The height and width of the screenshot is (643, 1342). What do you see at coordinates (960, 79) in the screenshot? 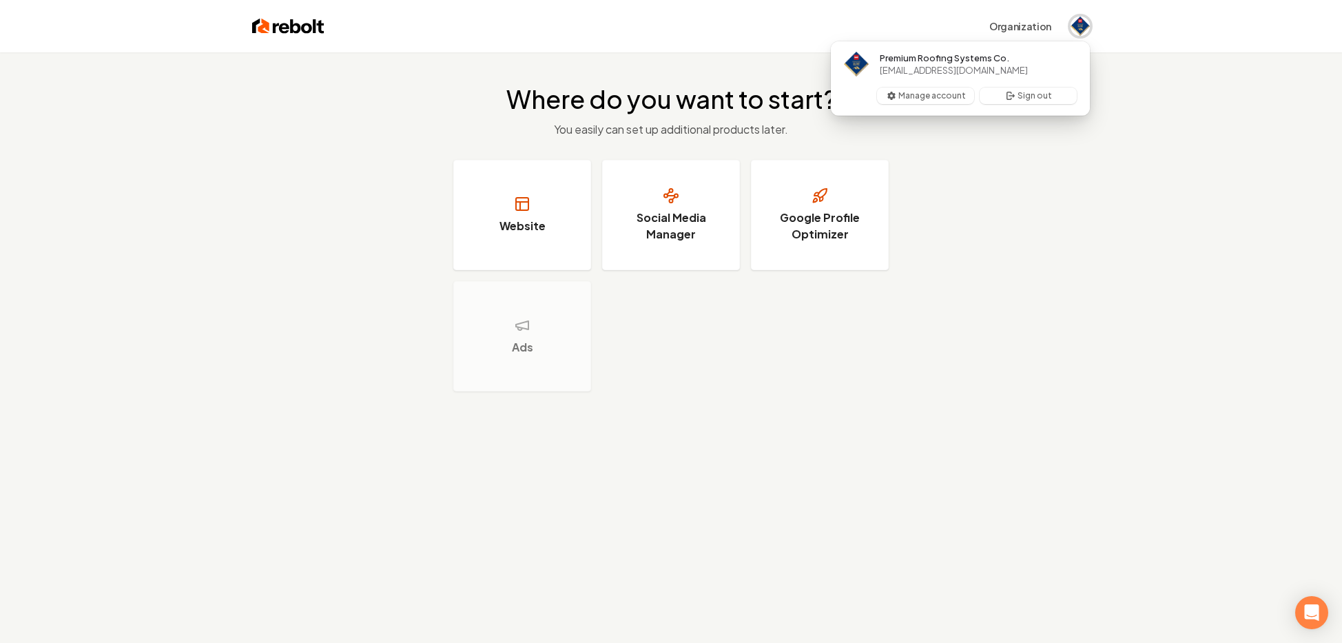
I see `div: User button popover` at bounding box center [960, 79].